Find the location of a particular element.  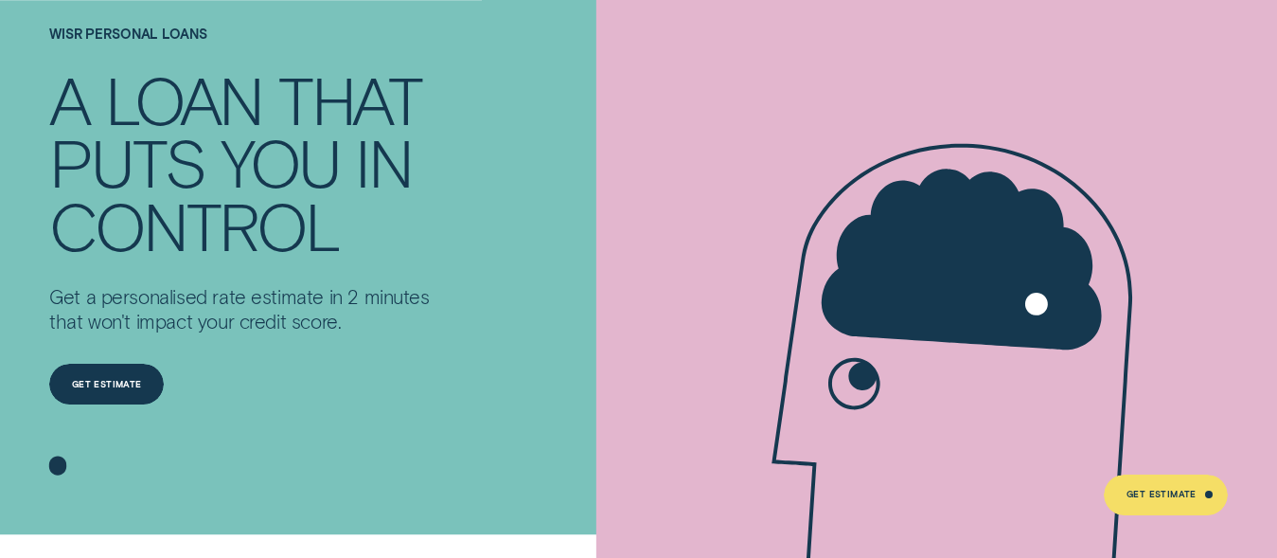

div: YOU is located at coordinates (279, 161).